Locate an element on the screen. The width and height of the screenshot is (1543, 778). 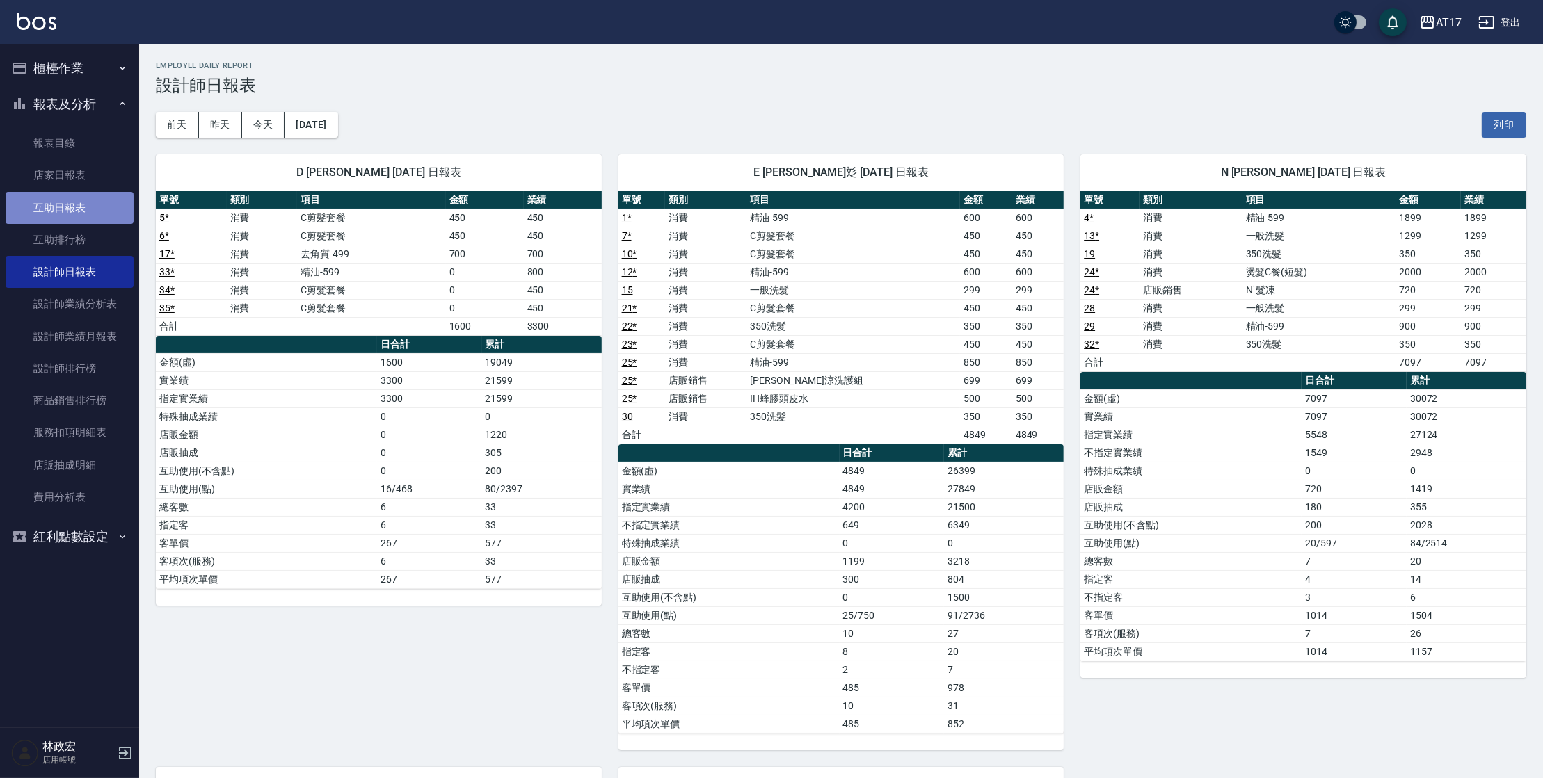
button: 報表及分析 is located at coordinates (70, 104).